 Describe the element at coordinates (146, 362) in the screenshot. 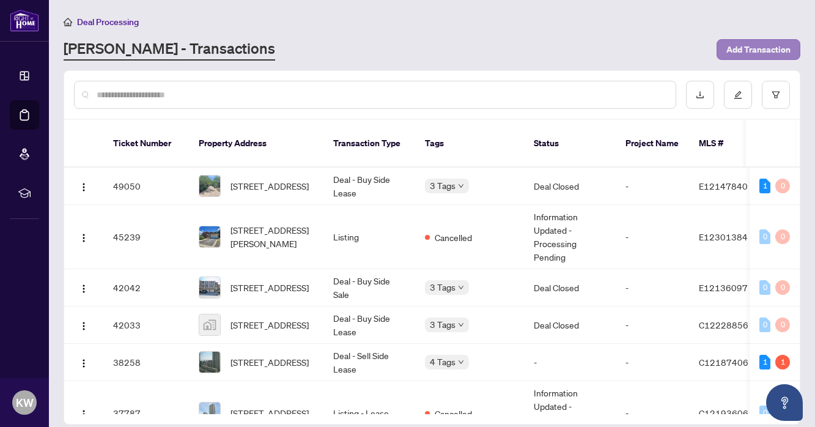

I see `td: 38258` at that location.